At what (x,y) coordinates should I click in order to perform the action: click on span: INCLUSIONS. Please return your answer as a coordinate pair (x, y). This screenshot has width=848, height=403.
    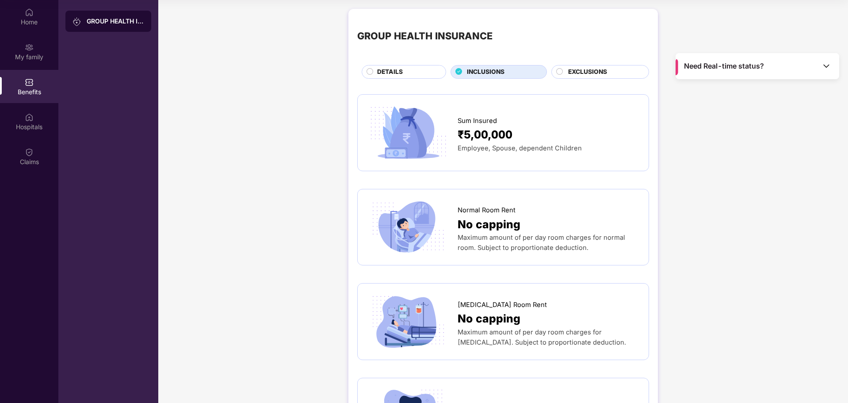
    Looking at the image, I should click on (486, 72).